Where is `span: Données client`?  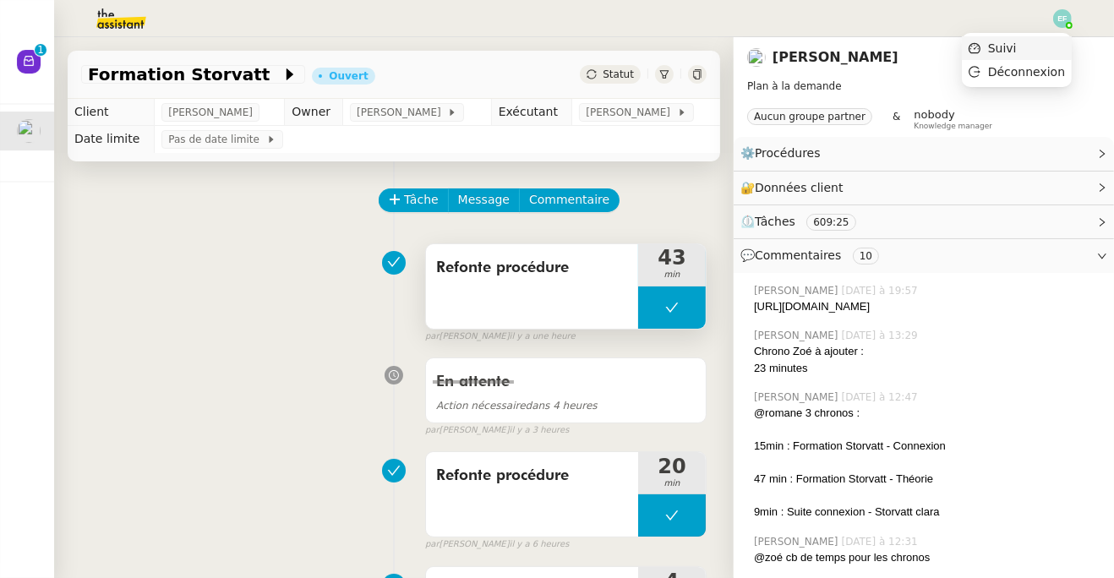 span: Données client is located at coordinates (799, 188).